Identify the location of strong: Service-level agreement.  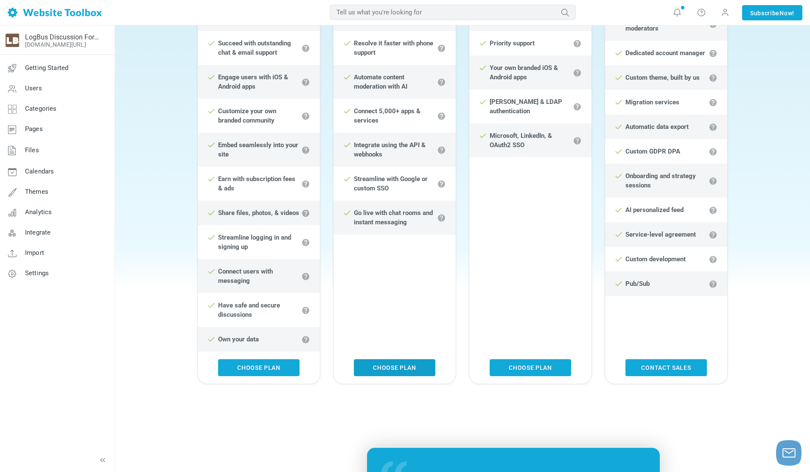
(660, 235).